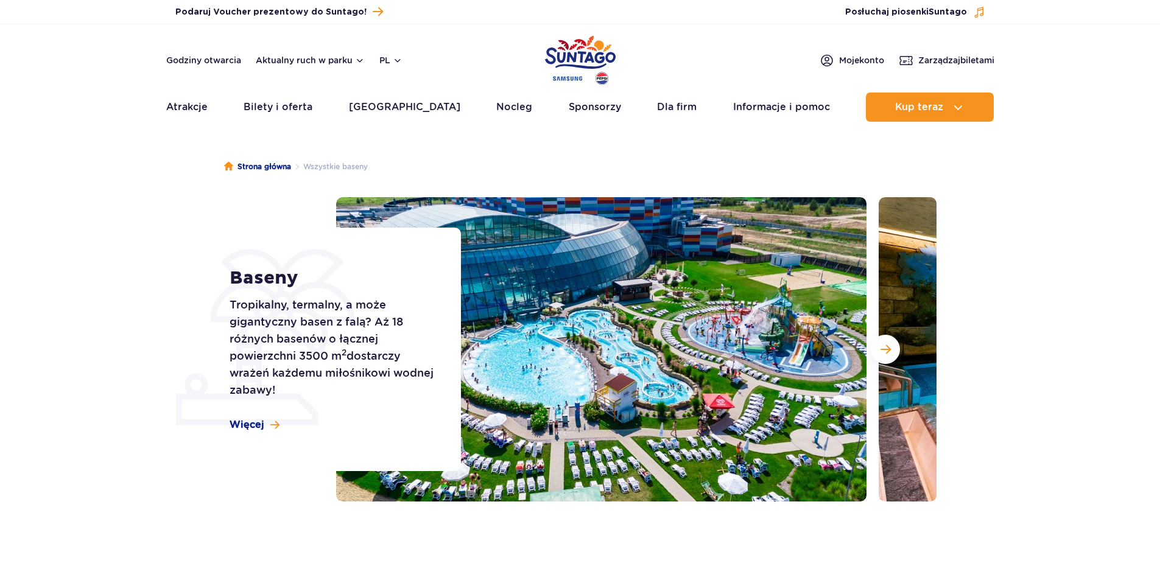 The image size is (1160, 580). What do you see at coordinates (331, 278) in the screenshot?
I see `h1: Baseny` at bounding box center [331, 278].